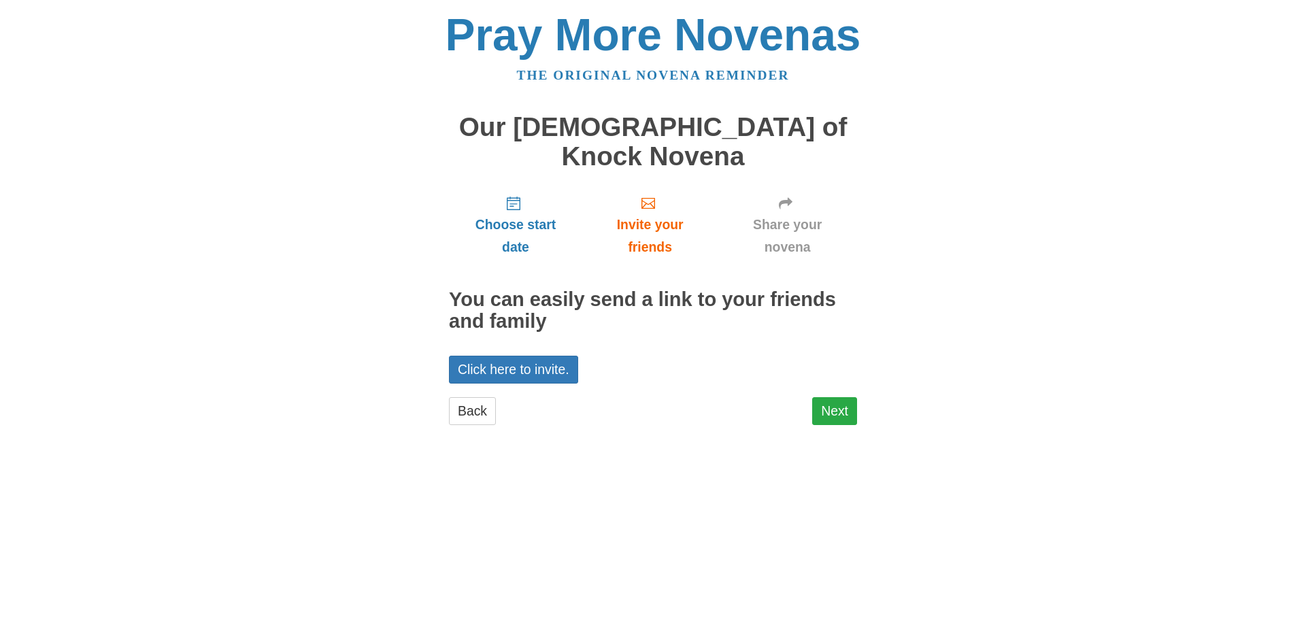  Describe the element at coordinates (514, 369) in the screenshot. I see `a: Click here to invite.` at that location.